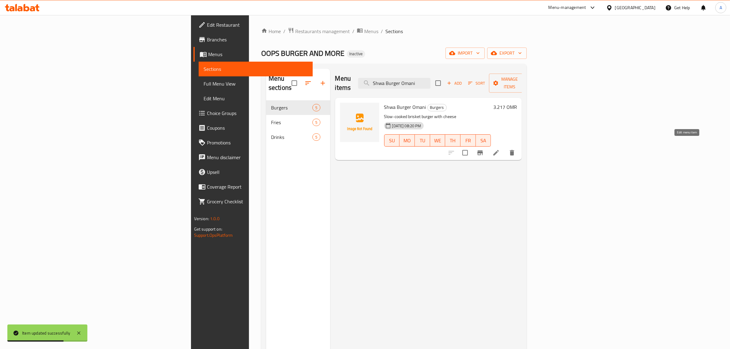 The height and width of the screenshot is (349, 730). Describe the element at coordinates (454, 83) in the screenshot. I see `button: Add` at that location.